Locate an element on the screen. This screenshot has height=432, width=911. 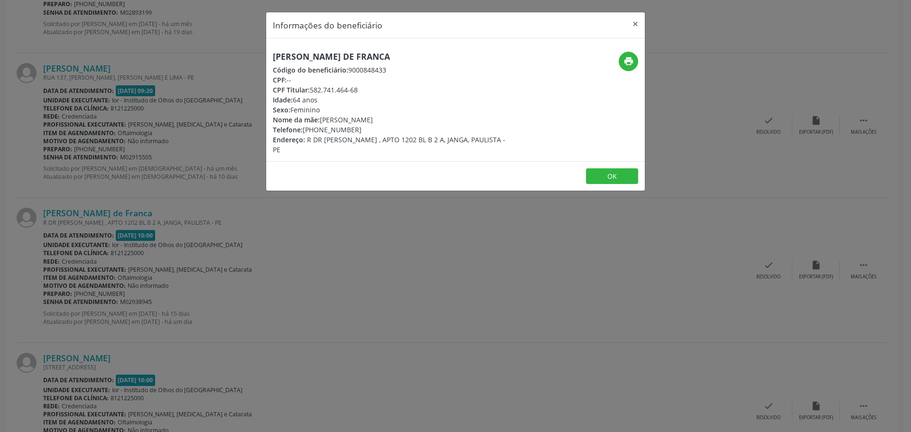
div: Feminino is located at coordinates (392, 110).